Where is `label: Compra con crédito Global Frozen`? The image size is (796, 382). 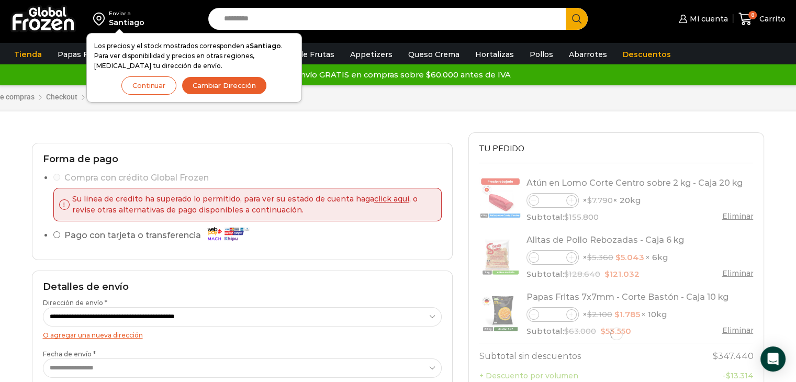 label: Compra con crédito Global Frozen is located at coordinates (137, 178).